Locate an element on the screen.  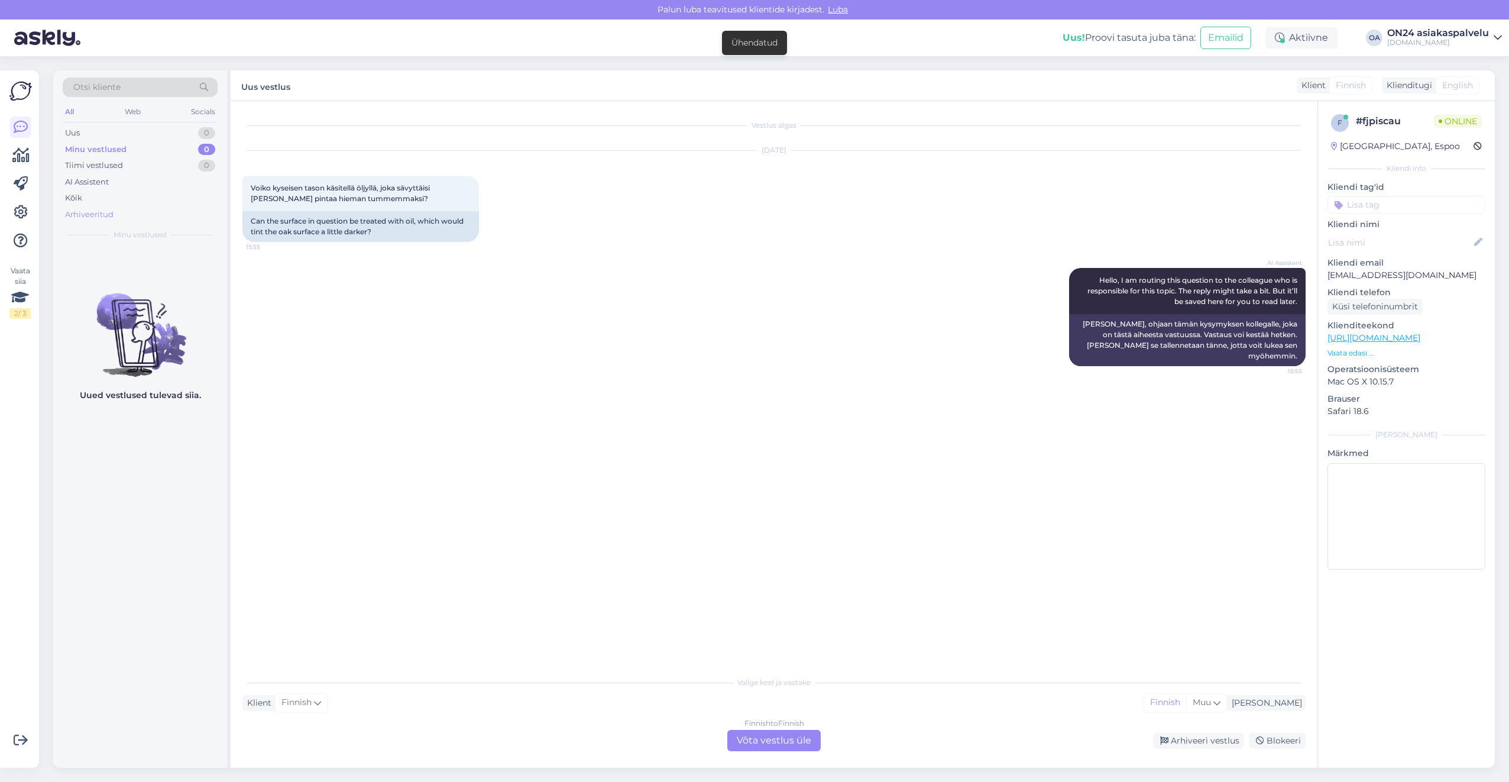
div: OA is located at coordinates (1374, 38).